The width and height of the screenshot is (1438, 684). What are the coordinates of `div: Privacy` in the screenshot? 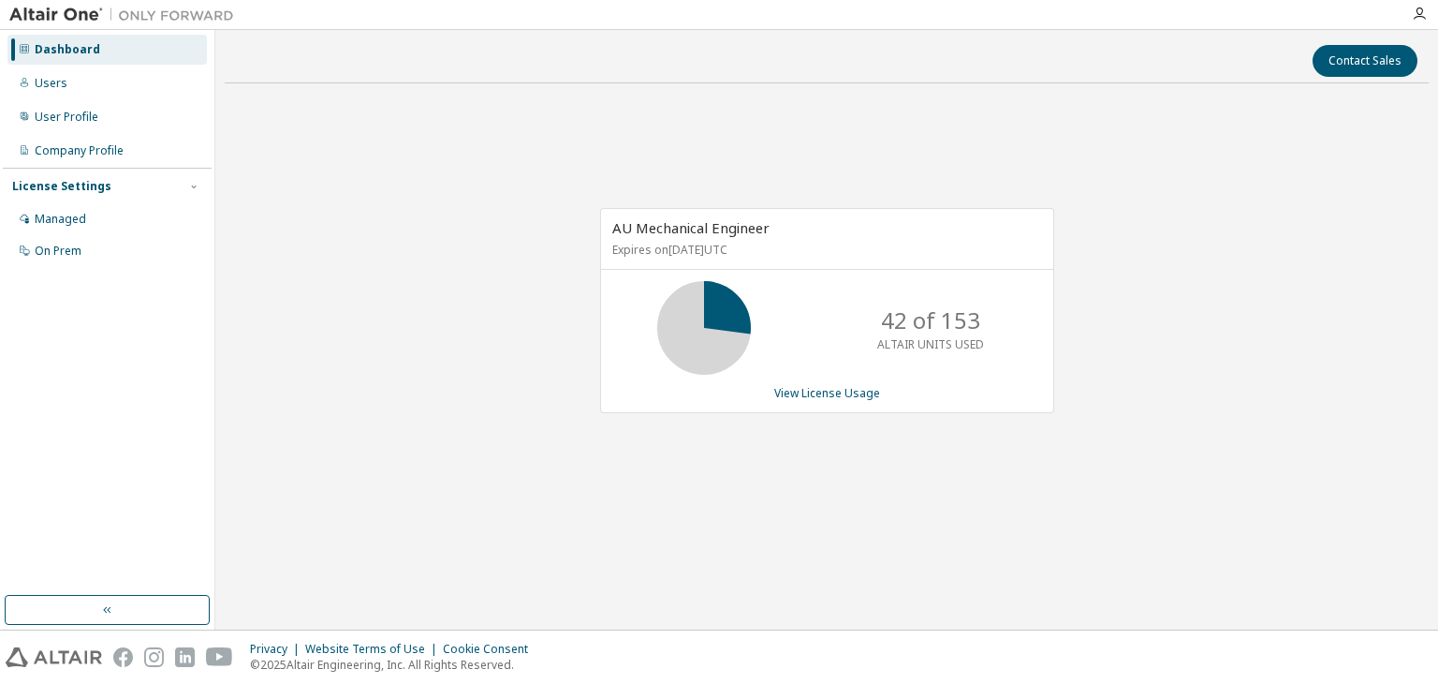 It's located at (277, 649).